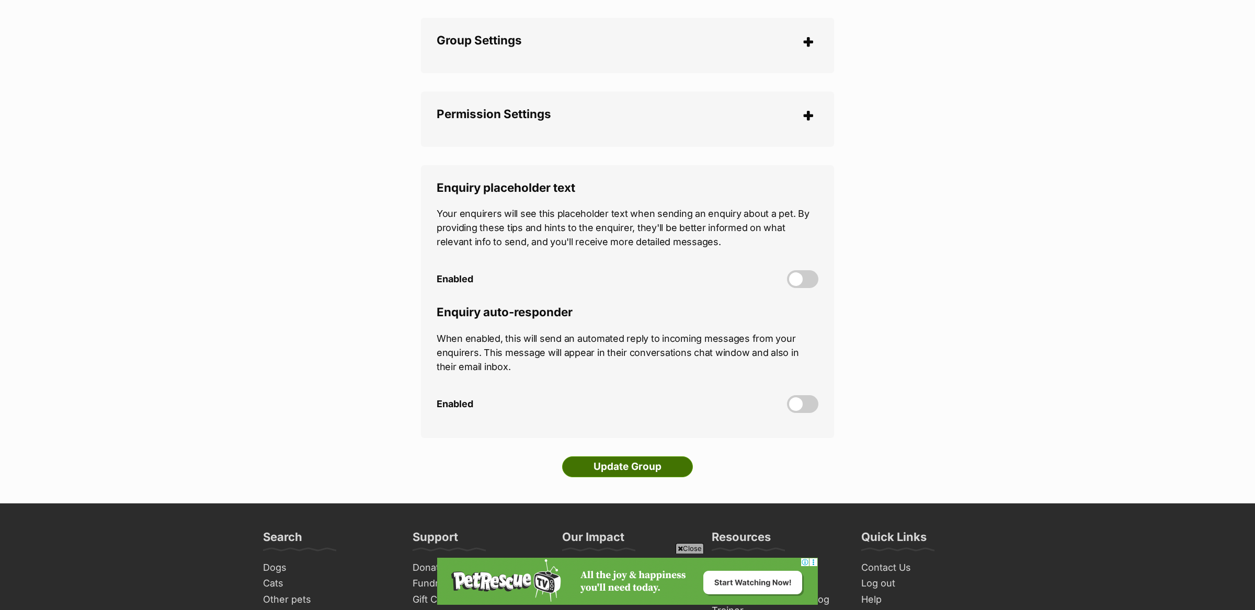 The width and height of the screenshot is (1255, 610). I want to click on h3: Resources, so click(741, 540).